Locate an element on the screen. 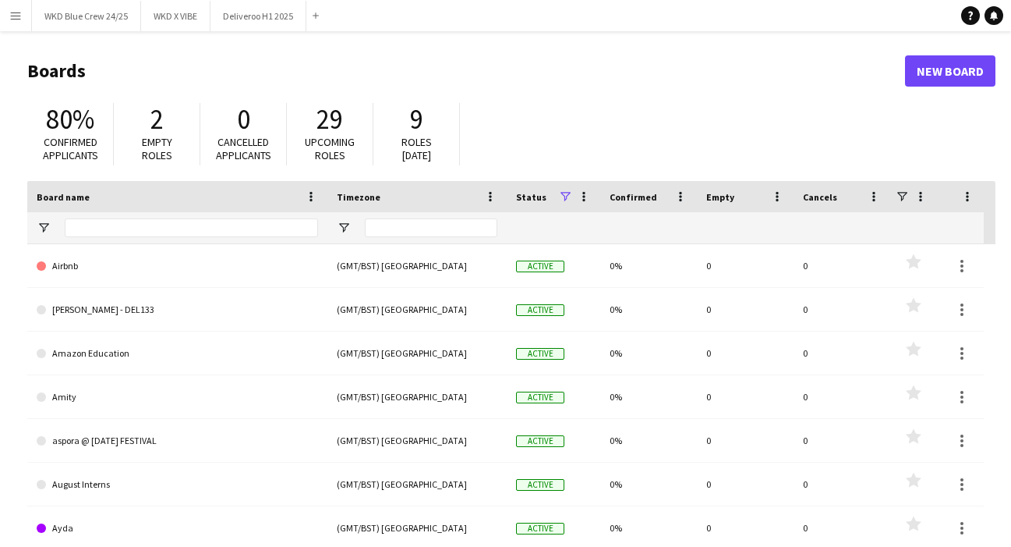 The height and width of the screenshot is (547, 1011). span: 9 is located at coordinates (416, 119).